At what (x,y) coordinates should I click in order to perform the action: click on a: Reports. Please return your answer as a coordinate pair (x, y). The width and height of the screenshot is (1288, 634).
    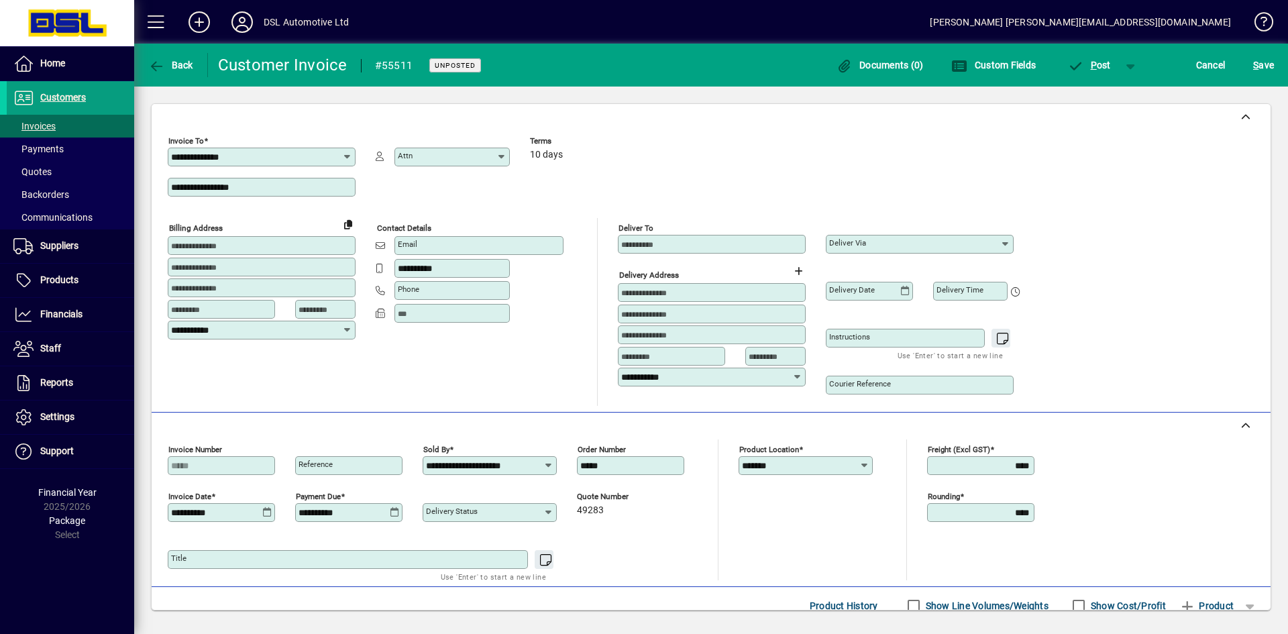
    Looking at the image, I should click on (70, 383).